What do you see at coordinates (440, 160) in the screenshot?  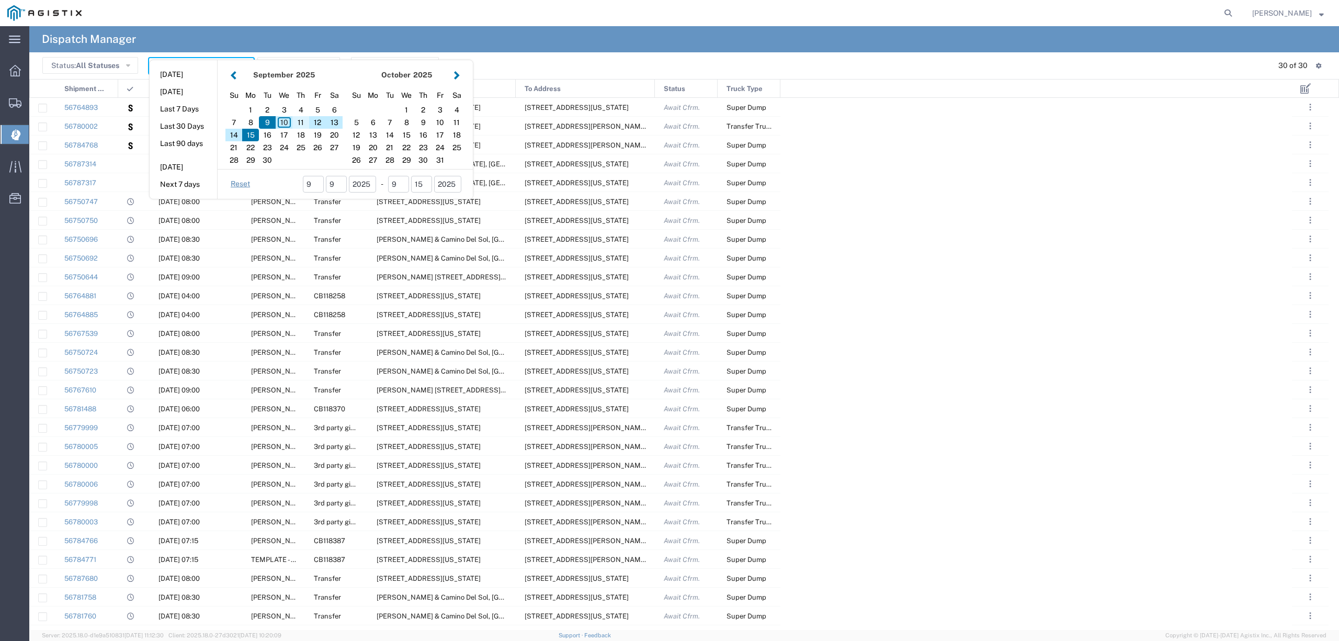 I see `div: 31` at bounding box center [440, 160].